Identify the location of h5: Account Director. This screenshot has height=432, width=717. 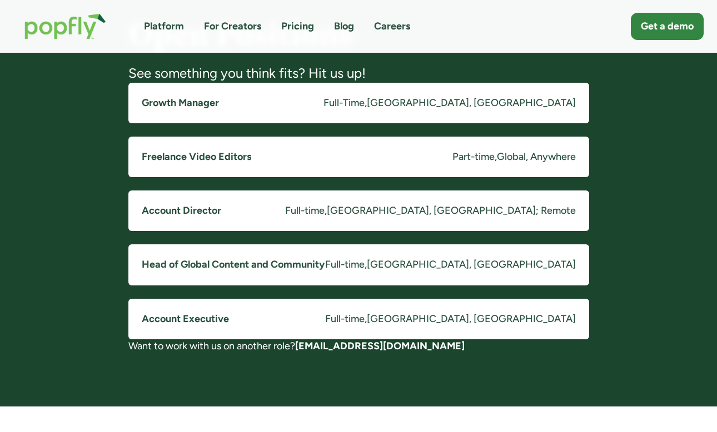
(181, 211).